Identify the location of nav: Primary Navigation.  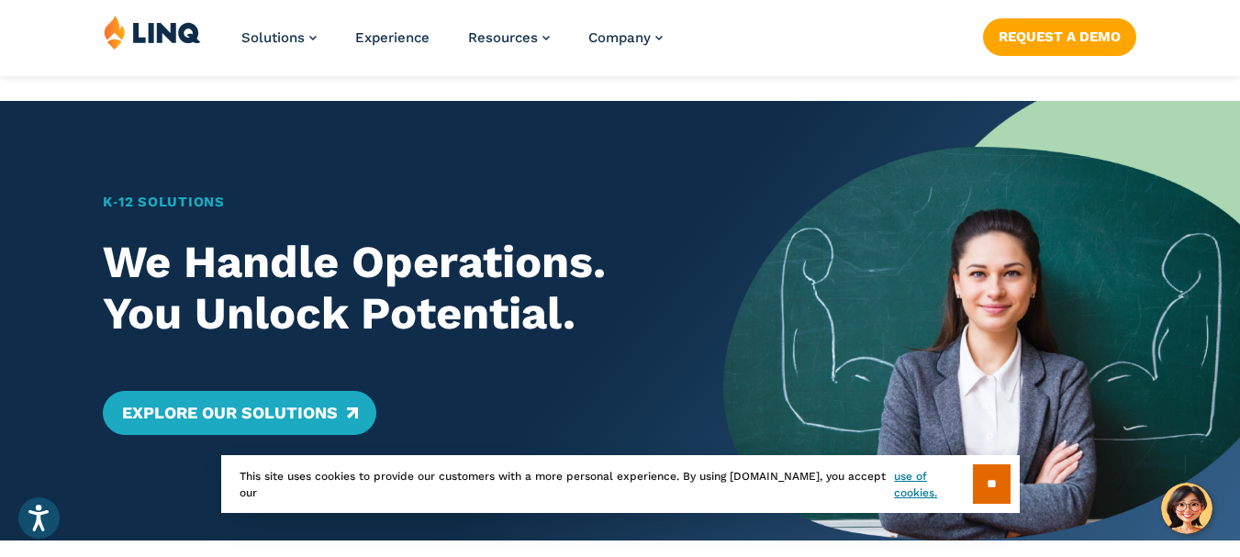
(452, 45).